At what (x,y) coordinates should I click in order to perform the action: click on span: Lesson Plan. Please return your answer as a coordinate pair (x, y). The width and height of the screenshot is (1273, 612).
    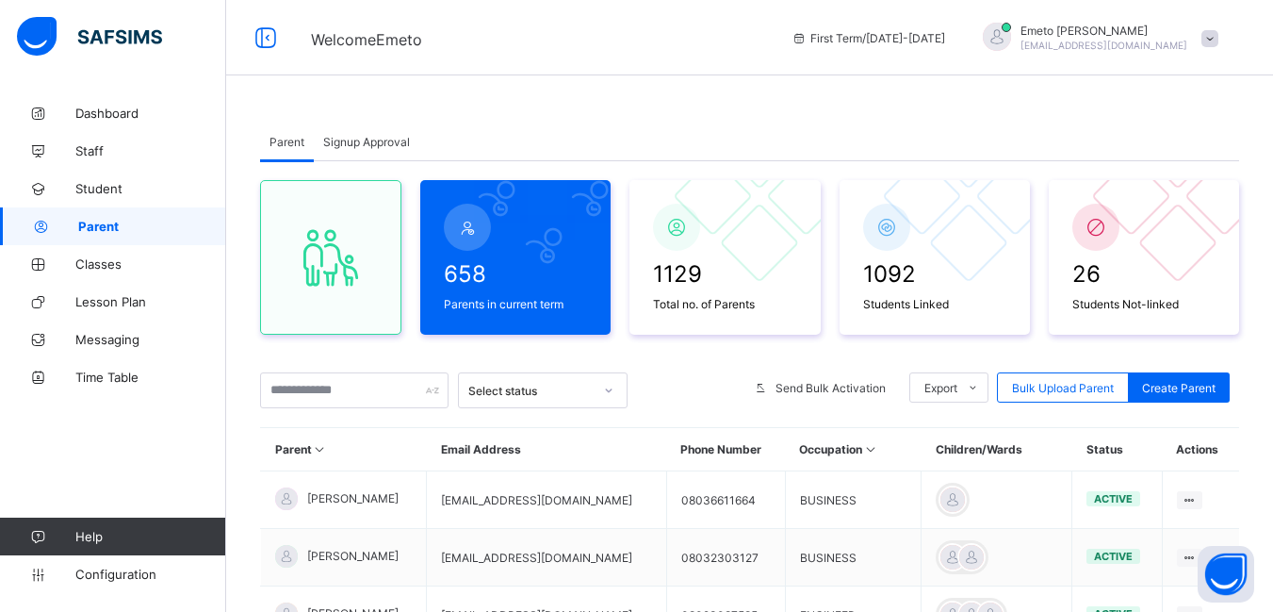
    Looking at the image, I should click on (151, 302).